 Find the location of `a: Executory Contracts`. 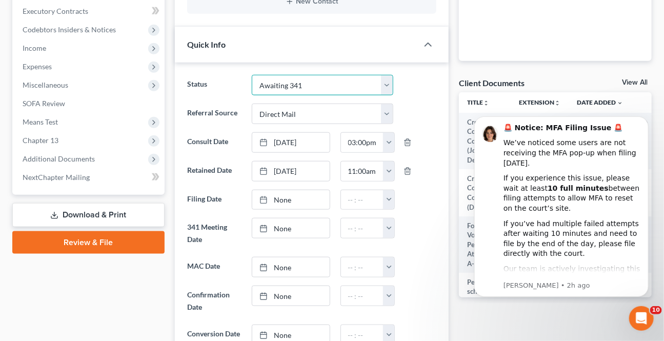

a: Executory Contracts is located at coordinates (89, 11).